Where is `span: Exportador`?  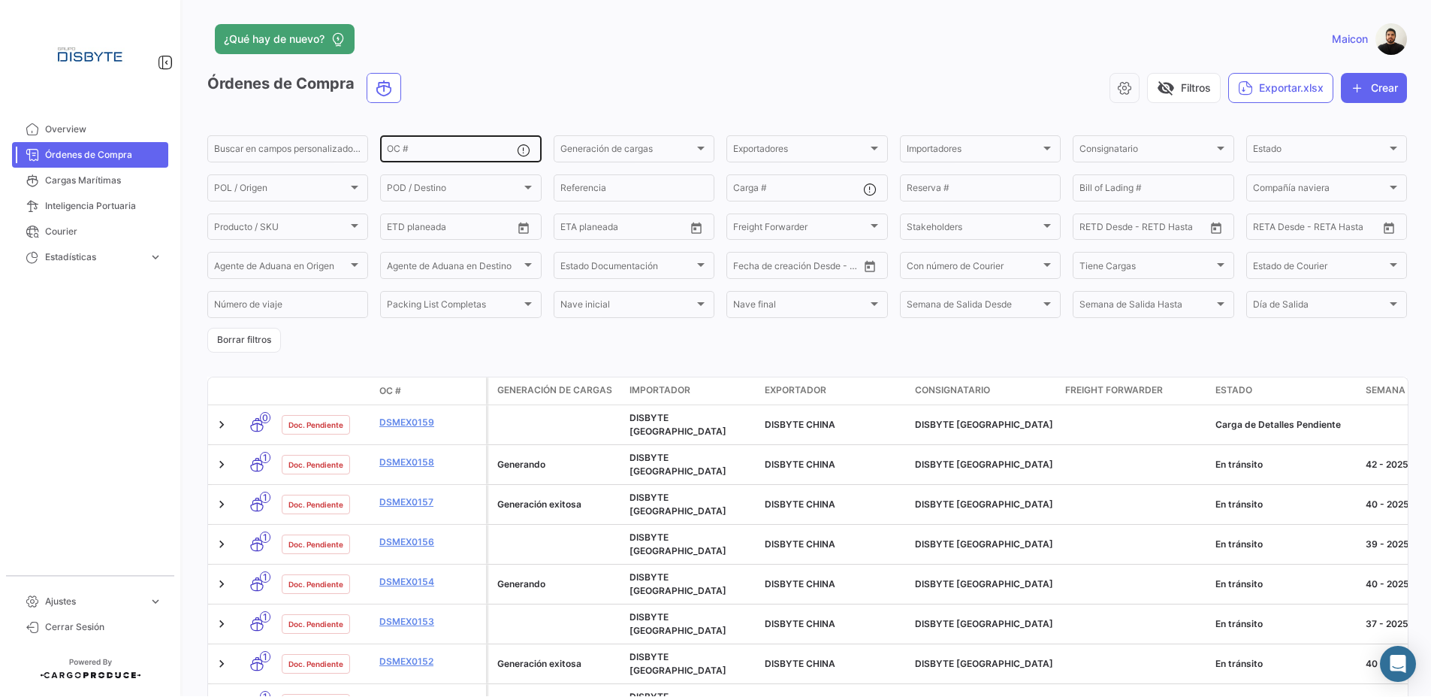 span: Exportador is located at coordinates (796, 390).